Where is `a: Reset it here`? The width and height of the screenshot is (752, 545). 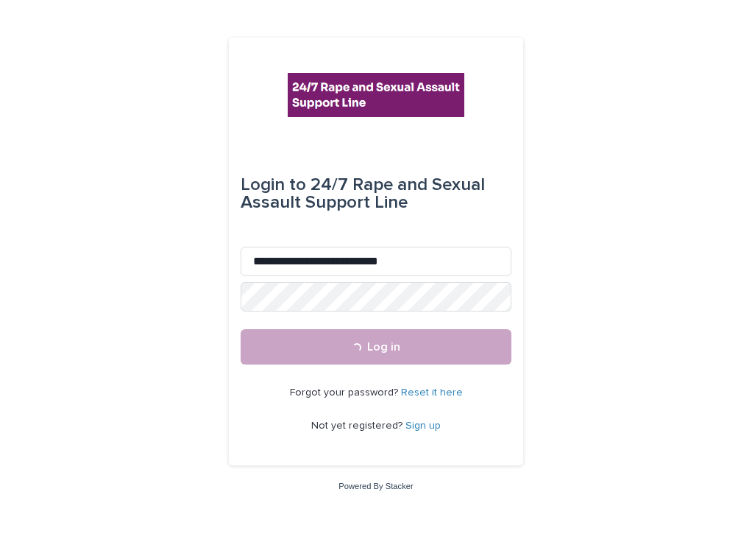
a: Reset it here is located at coordinates (432, 392).